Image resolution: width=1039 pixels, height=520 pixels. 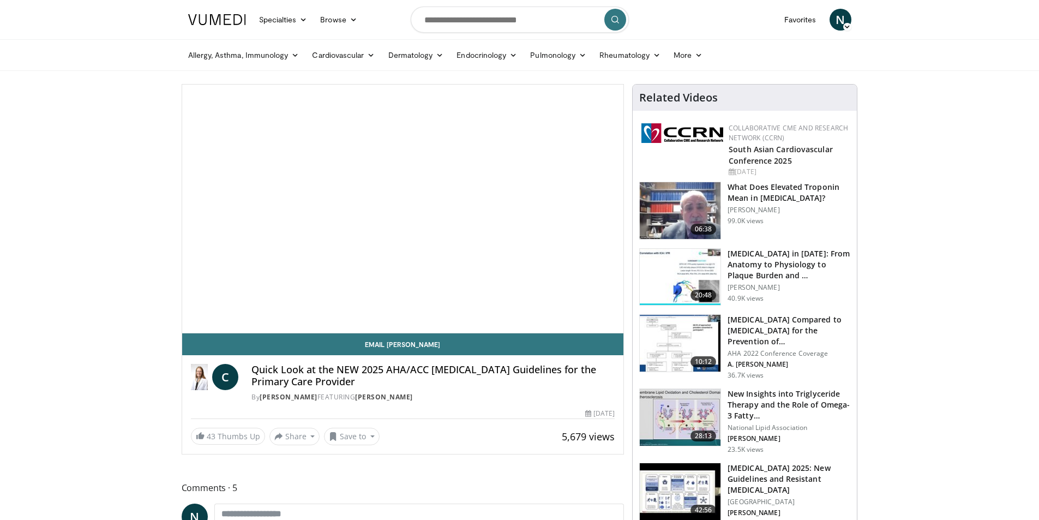 What do you see at coordinates (788, 133) in the screenshot?
I see `a: Collaborative CME and Research Network (CCRN)` at bounding box center [788, 133].